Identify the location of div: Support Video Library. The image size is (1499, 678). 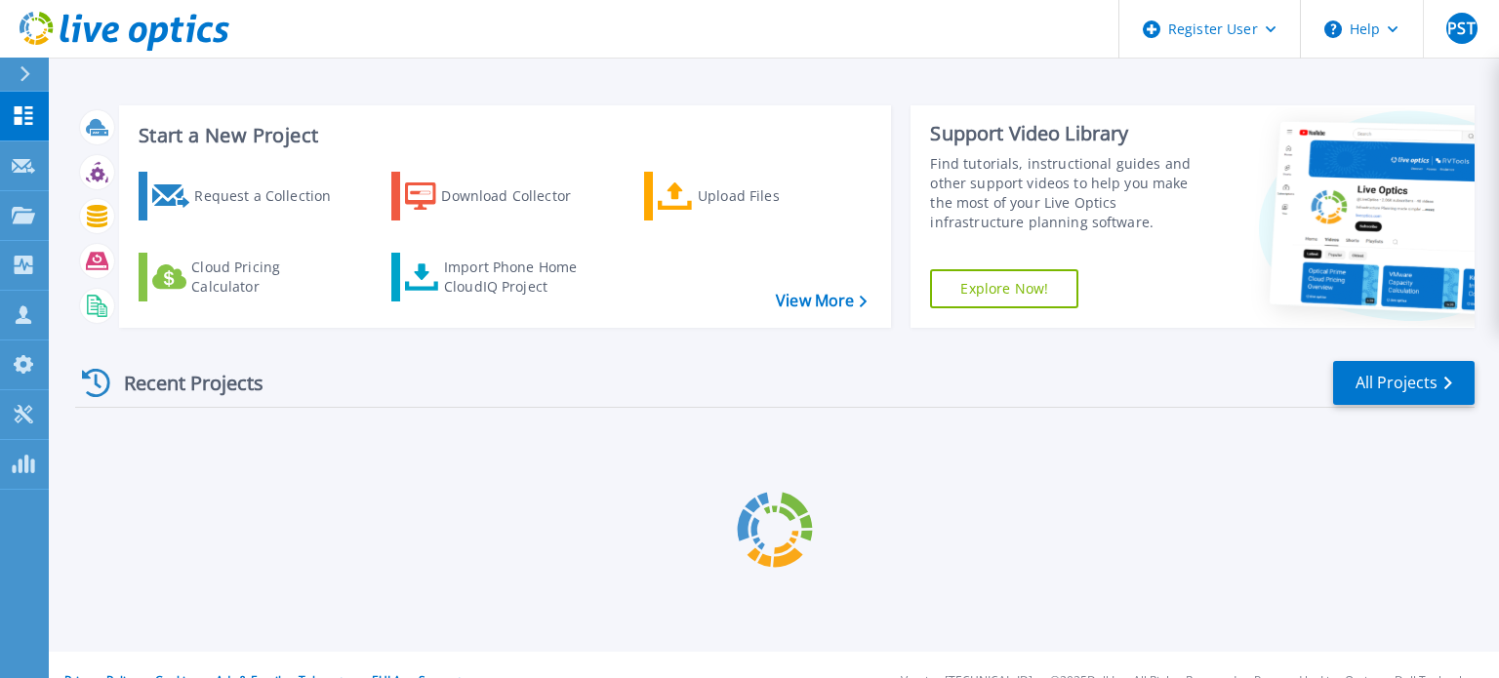
(1071, 134).